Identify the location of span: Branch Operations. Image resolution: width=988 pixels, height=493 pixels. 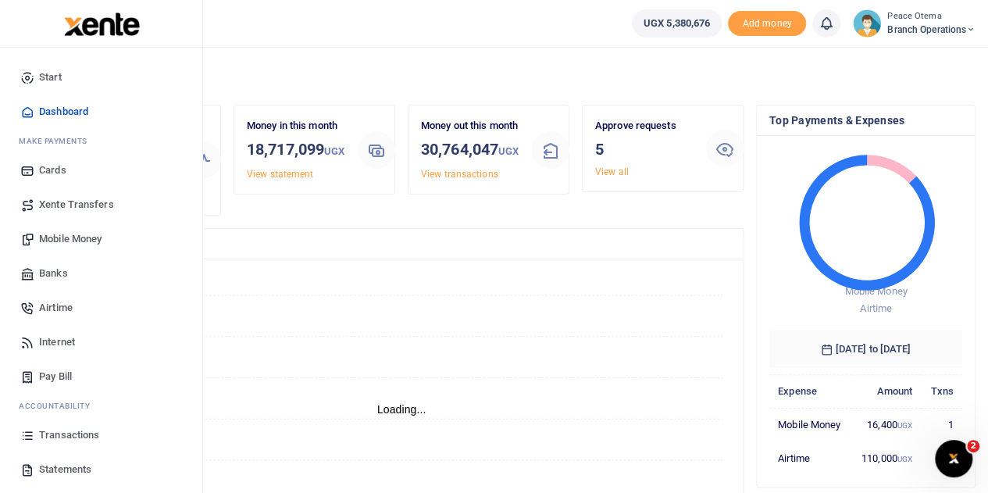
(931, 30).